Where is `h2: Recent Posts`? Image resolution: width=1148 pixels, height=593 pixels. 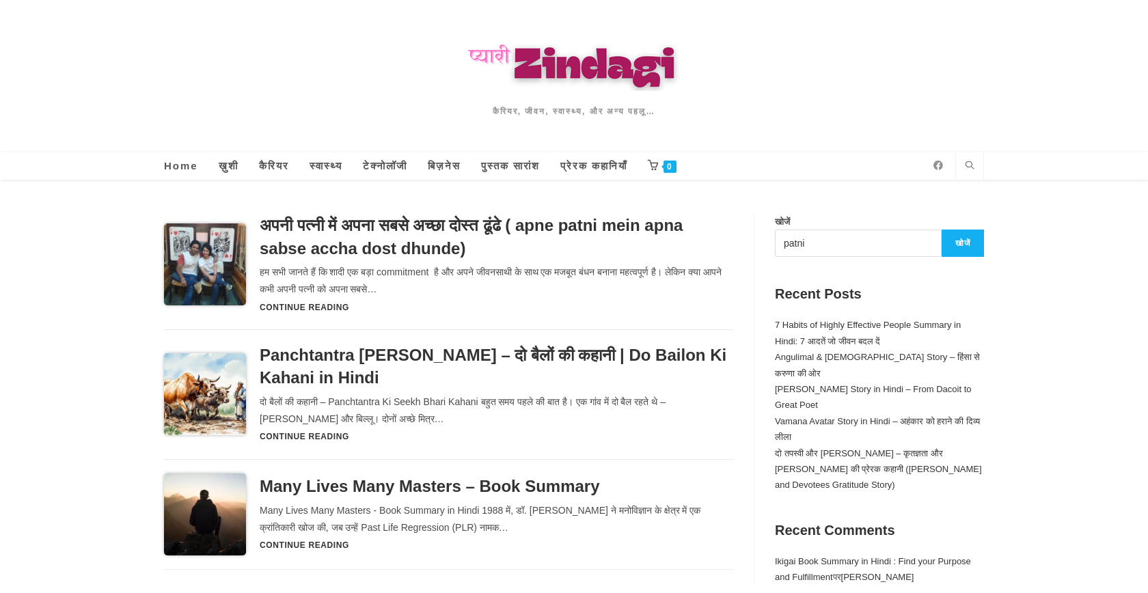 h2: Recent Posts is located at coordinates (880, 294).